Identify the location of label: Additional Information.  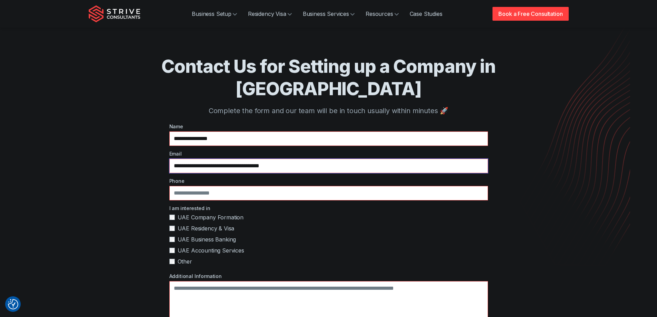
(329, 276).